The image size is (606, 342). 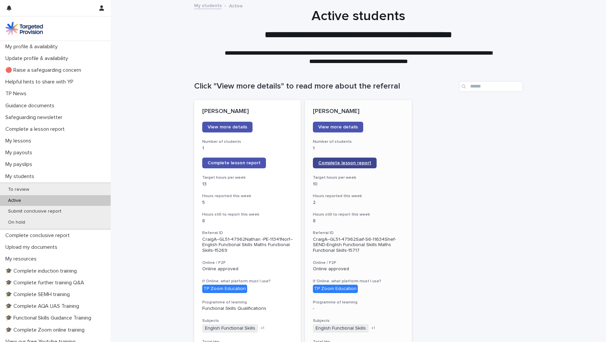 I want to click on p: 🎓 Complete Zoom online training, so click(x=46, y=330).